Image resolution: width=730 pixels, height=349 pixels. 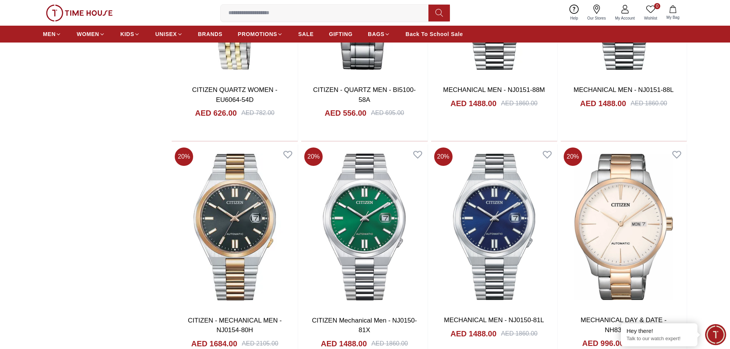 I want to click on span: BAGS, so click(x=376, y=34).